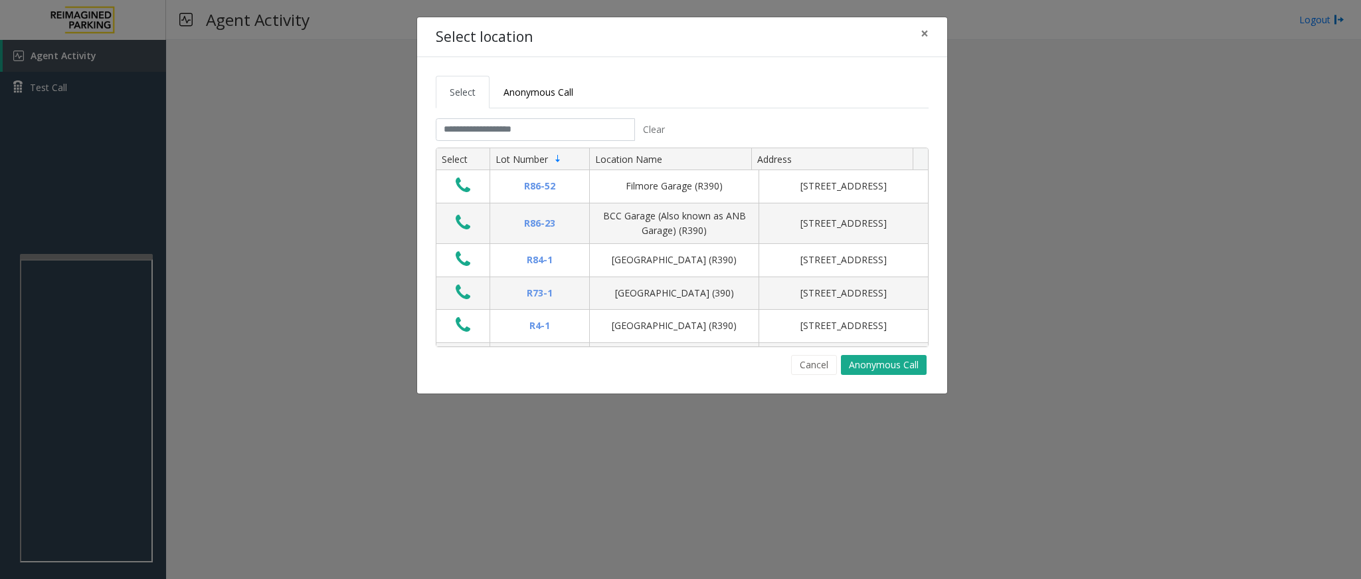 Image resolution: width=1361 pixels, height=579 pixels. What do you see at coordinates (539, 186) in the screenshot?
I see `div: R86-52` at bounding box center [539, 186].